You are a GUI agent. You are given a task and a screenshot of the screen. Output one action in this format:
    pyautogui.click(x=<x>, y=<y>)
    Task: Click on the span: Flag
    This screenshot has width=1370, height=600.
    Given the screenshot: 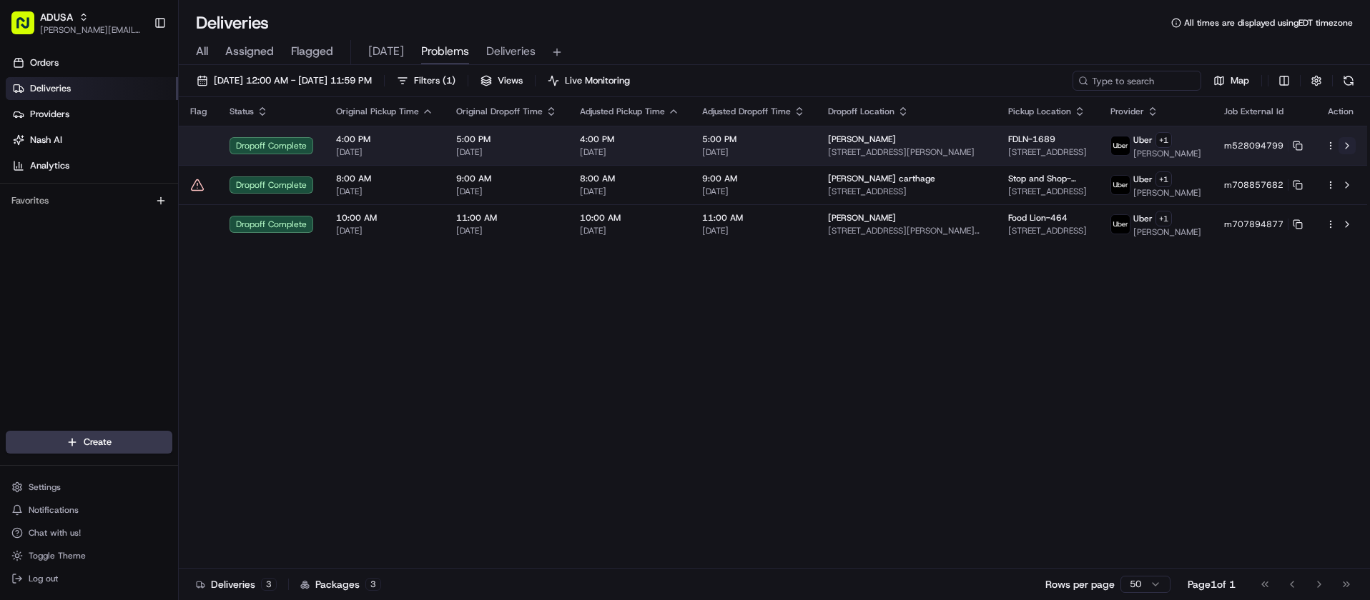 What is the action you would take?
    pyautogui.click(x=198, y=112)
    